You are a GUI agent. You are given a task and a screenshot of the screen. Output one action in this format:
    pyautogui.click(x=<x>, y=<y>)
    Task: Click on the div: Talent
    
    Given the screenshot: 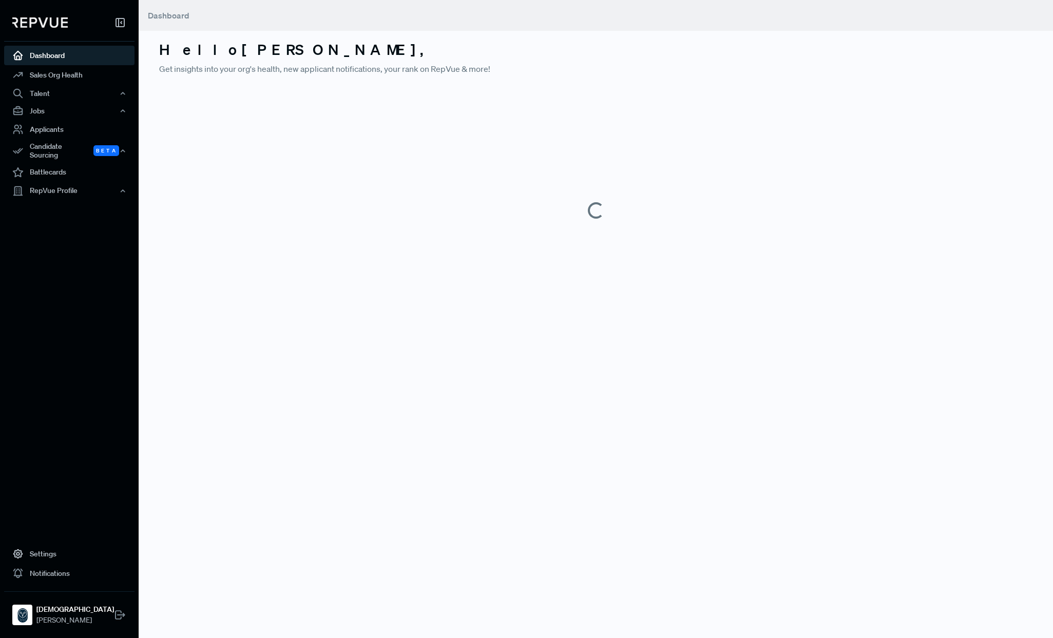 What is the action you would take?
    pyautogui.click(x=69, y=93)
    